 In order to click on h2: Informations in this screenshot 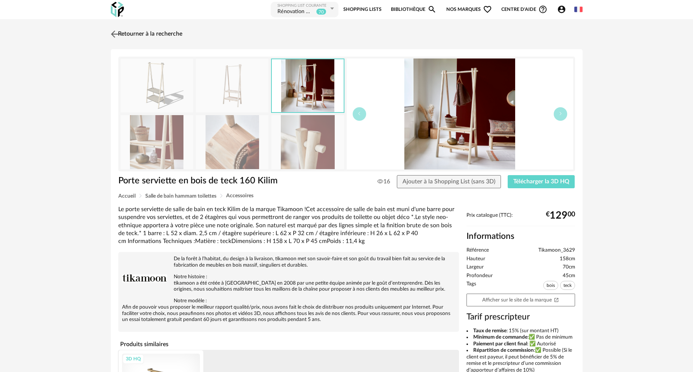, I will do `click(521, 236)`.